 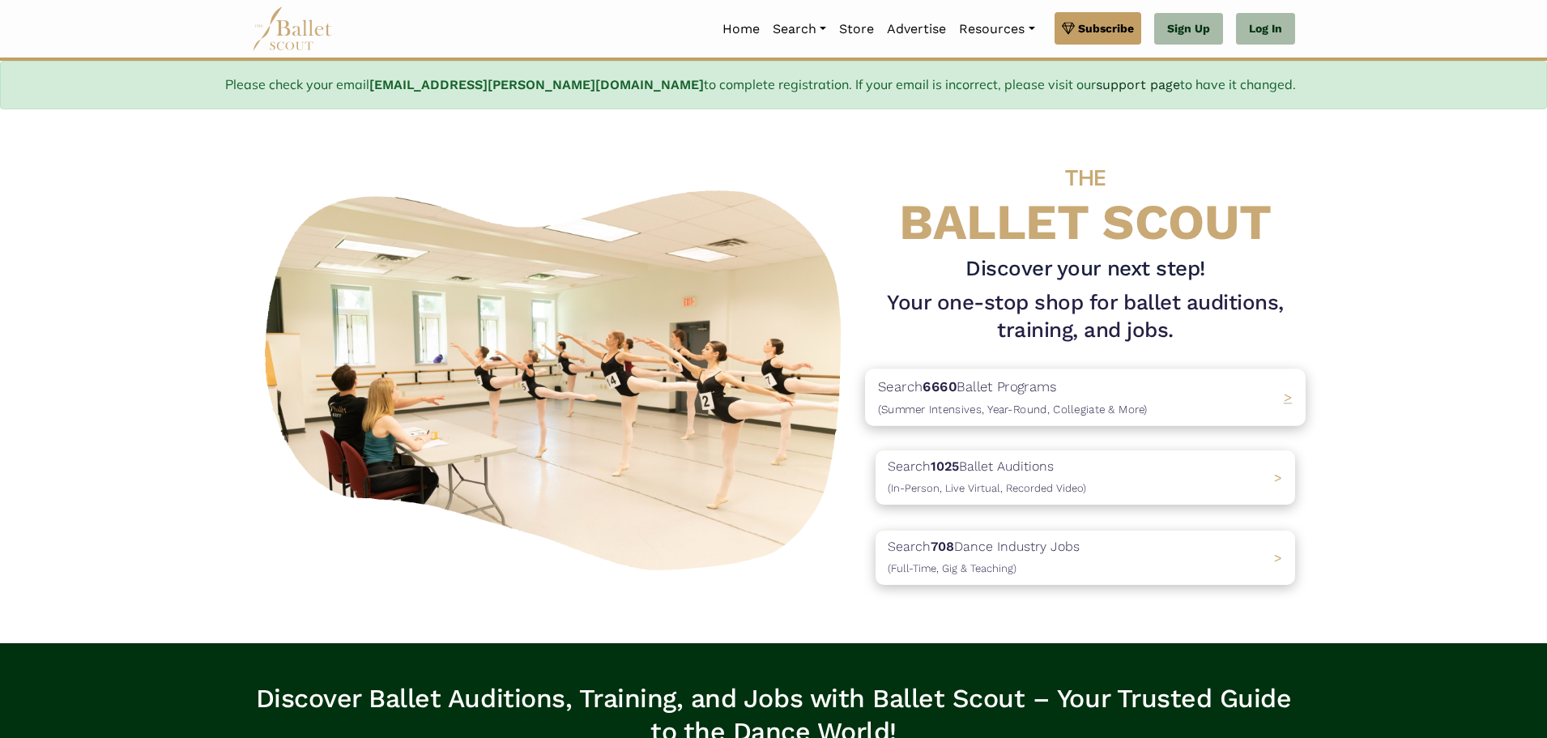 I want to click on h1: Your one-stop shop for ballet auditions, training, and jobs., so click(x=1085, y=317).